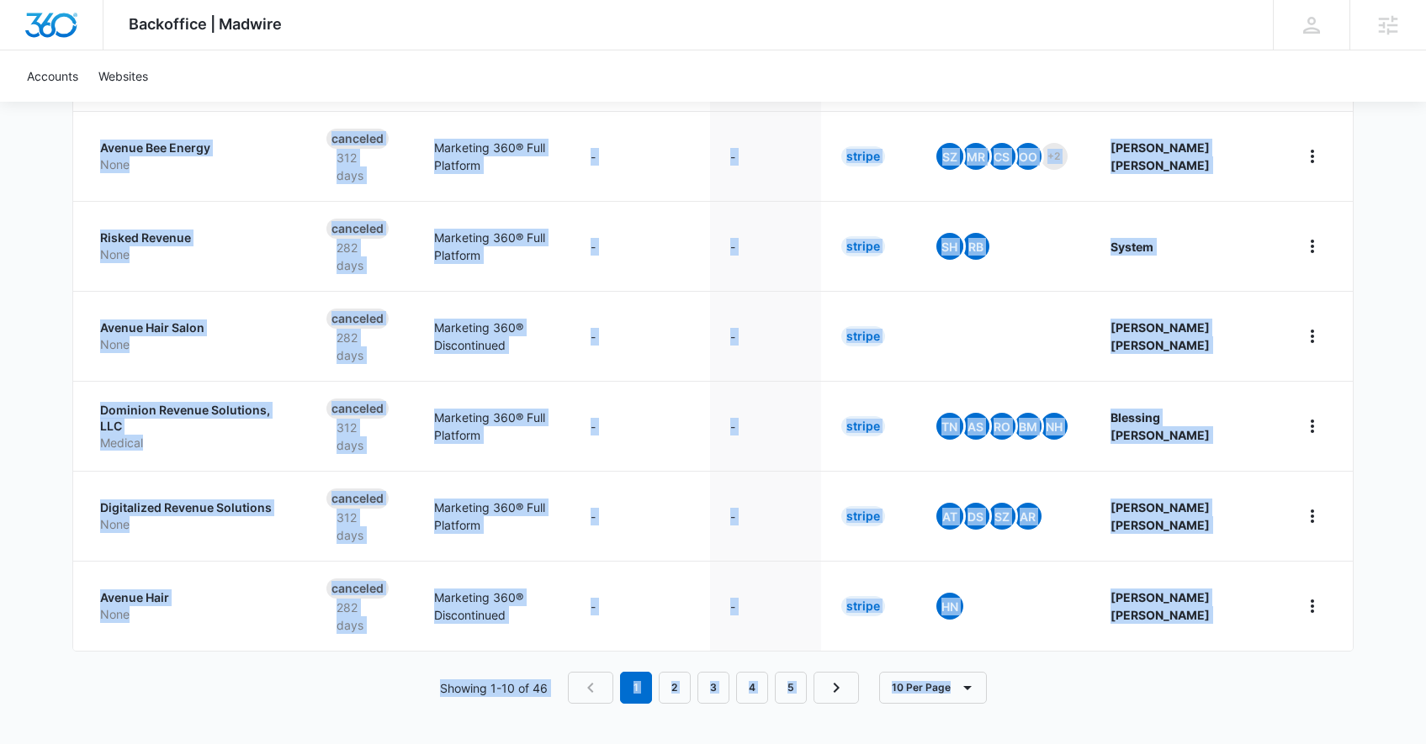 Image resolution: width=1426 pixels, height=744 pixels. What do you see at coordinates (1028, 156) in the screenshot?
I see `span: OO` at bounding box center [1028, 156].